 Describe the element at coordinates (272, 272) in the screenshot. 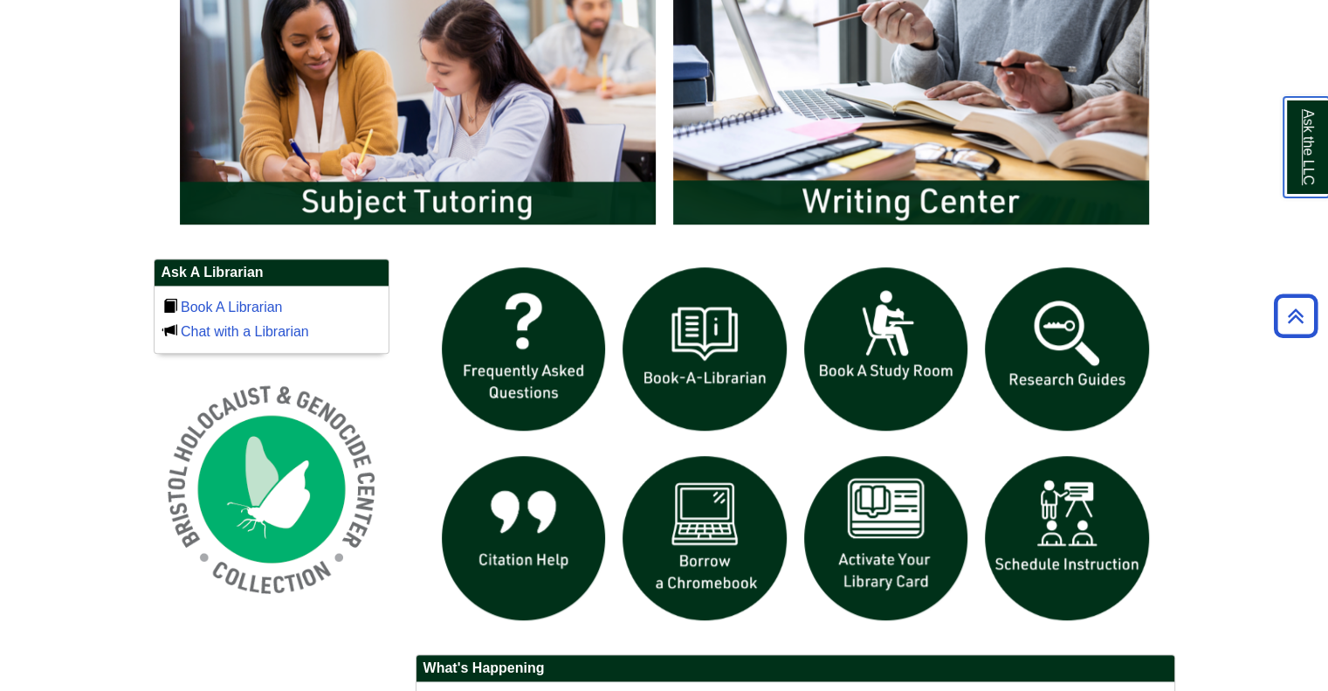

I see `h2: Ask A Librarian` at that location.